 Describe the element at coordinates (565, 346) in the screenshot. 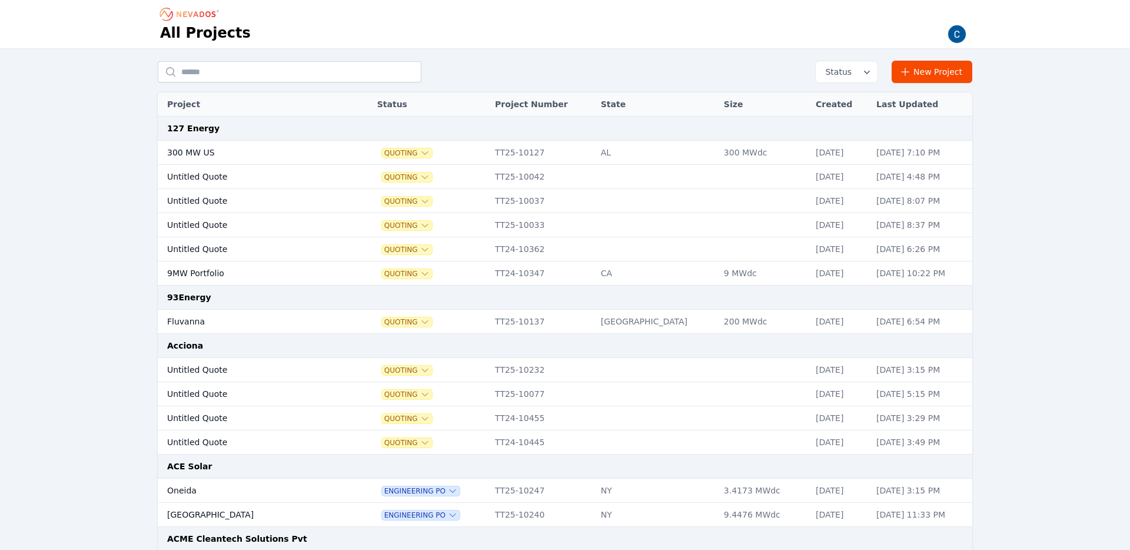

I see `td: Acciona` at that location.